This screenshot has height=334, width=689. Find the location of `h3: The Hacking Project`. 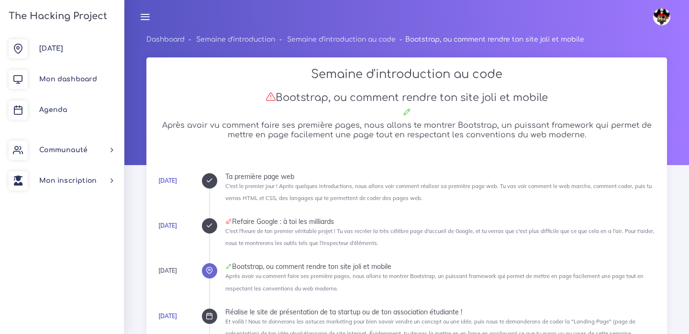

h3: The Hacking Project is located at coordinates (56, 16).